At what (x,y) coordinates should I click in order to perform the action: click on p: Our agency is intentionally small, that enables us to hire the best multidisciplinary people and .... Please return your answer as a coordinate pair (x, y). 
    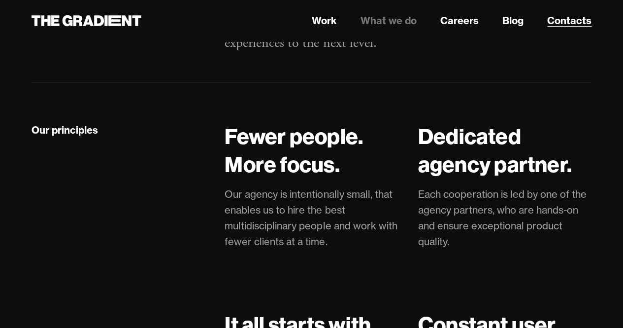
    Looking at the image, I should click on (311, 218).